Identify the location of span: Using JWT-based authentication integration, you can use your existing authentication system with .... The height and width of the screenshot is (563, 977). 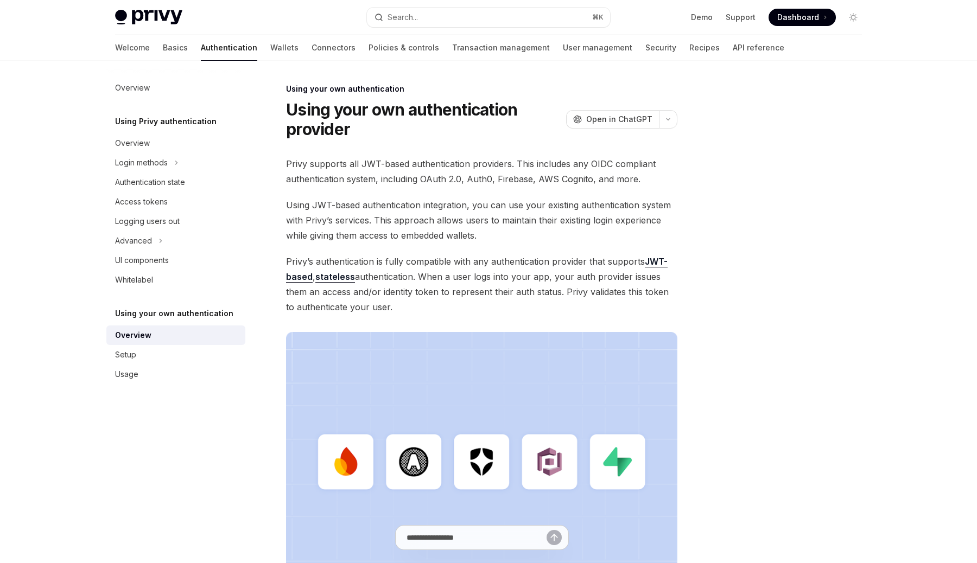
(481, 220).